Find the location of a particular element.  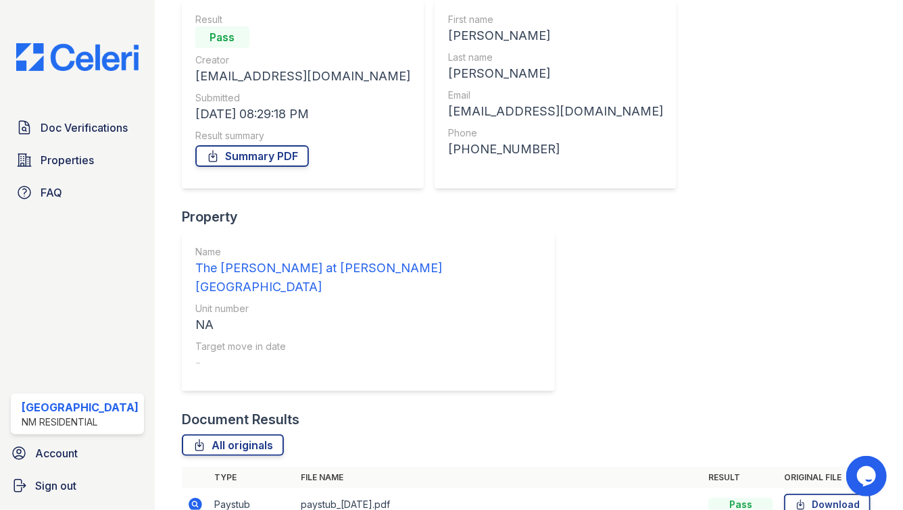

div: Email is located at coordinates (555, 95).